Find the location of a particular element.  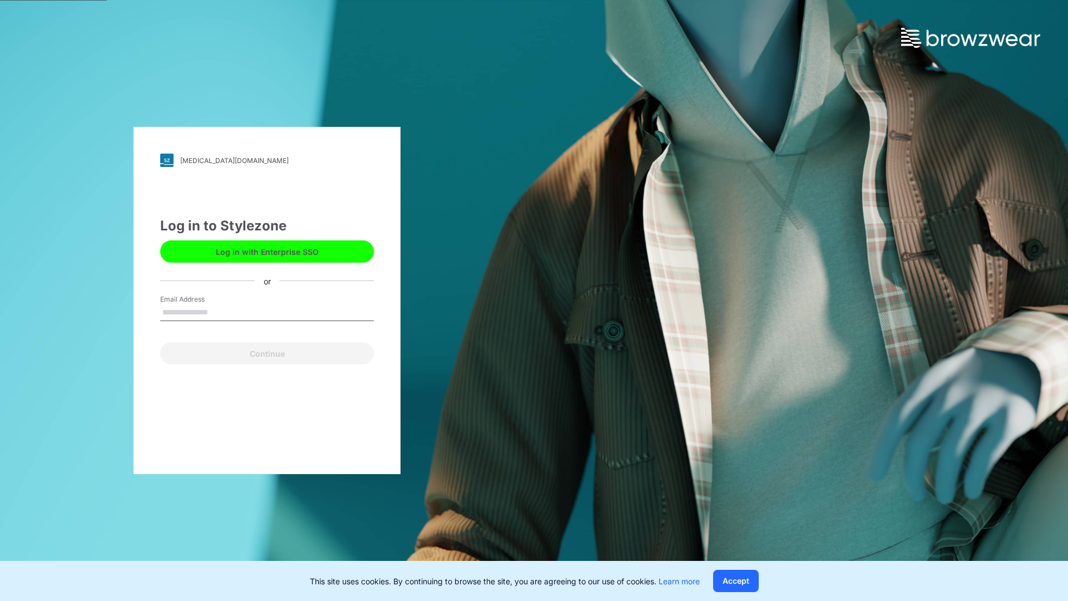

div: Log in to Stylezone is located at coordinates (267, 226).